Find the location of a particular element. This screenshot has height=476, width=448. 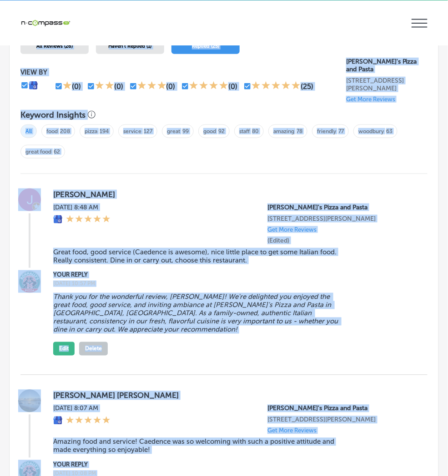

h3: Keyword Insights is located at coordinates (53, 115).